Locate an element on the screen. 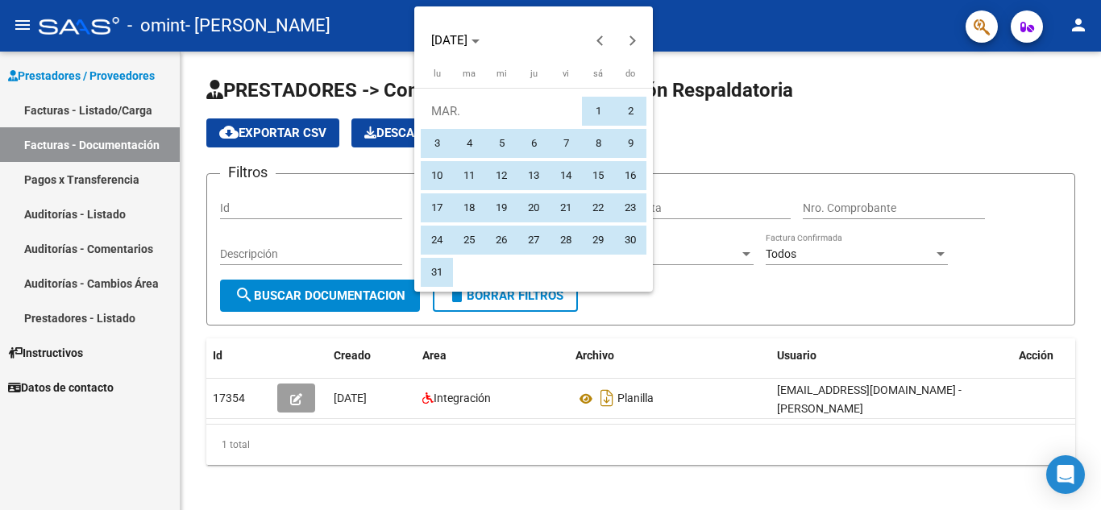  button: 22 de marzo de 2025 is located at coordinates (598, 208).